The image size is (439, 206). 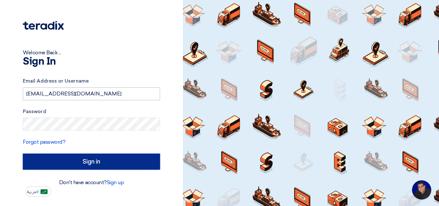 I want to click on input: Sign in, so click(x=91, y=162).